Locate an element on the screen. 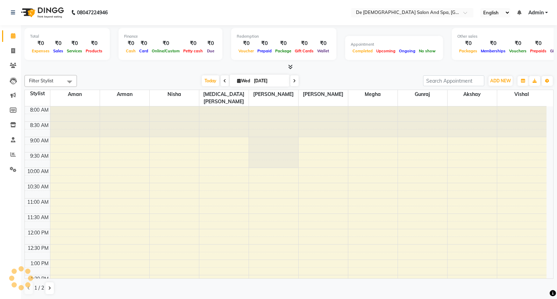 The image size is (557, 299). span: gunraj is located at coordinates (422, 94).